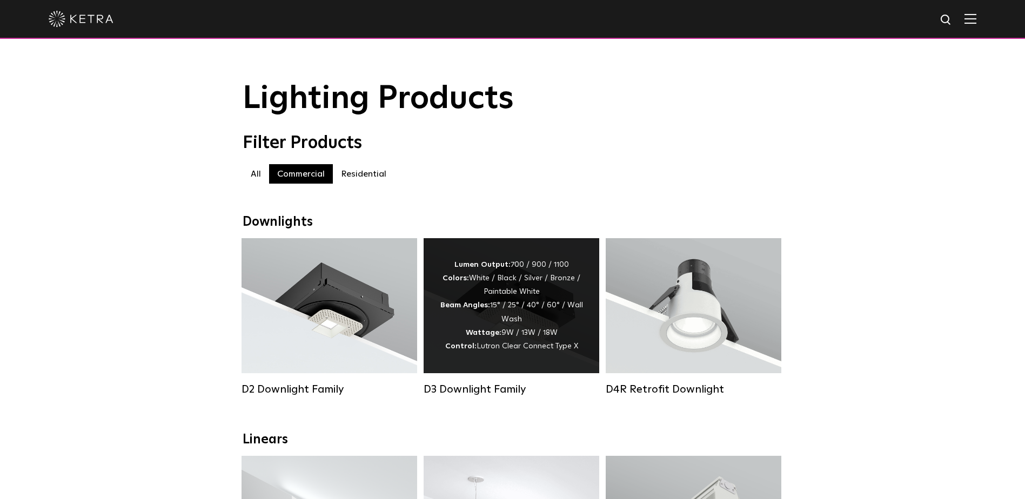 This screenshot has width=1025, height=499. Describe the element at coordinates (693, 317) in the screenshot. I see `a: D4R Retrofit Downlight Lumen Output:800Colors:White / BlackBeam Angles:15° / 25° / 40° / 60°Watta...` at that location.